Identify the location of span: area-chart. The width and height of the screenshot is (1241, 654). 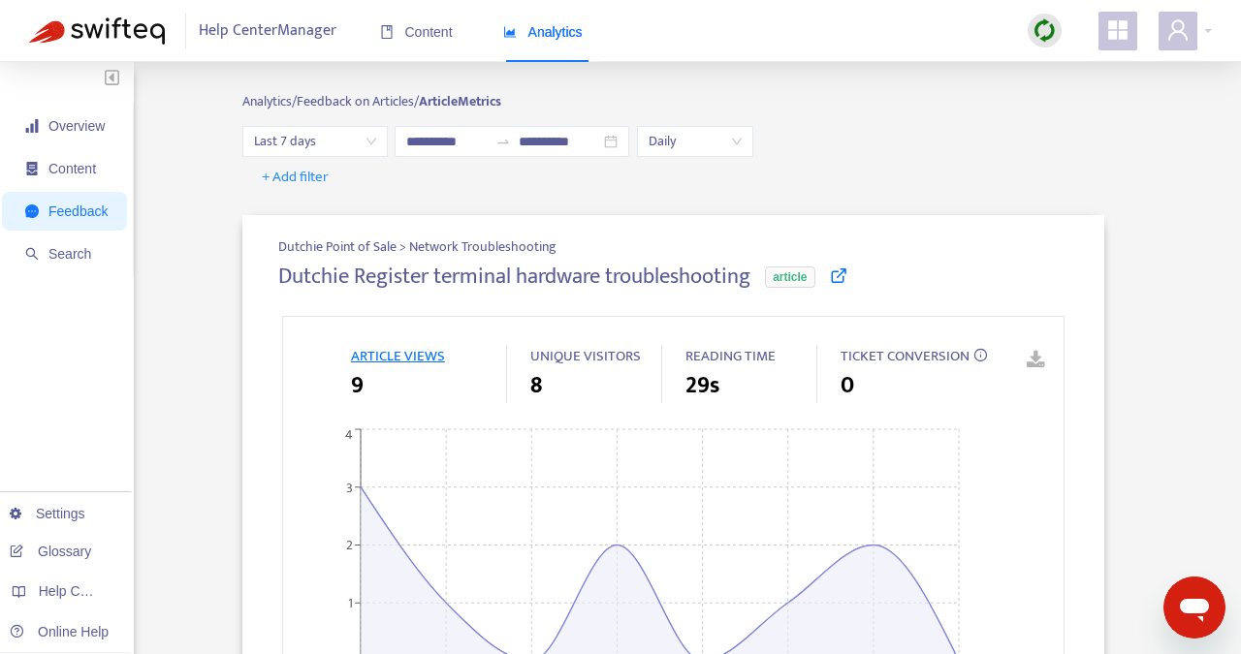
(510, 32).